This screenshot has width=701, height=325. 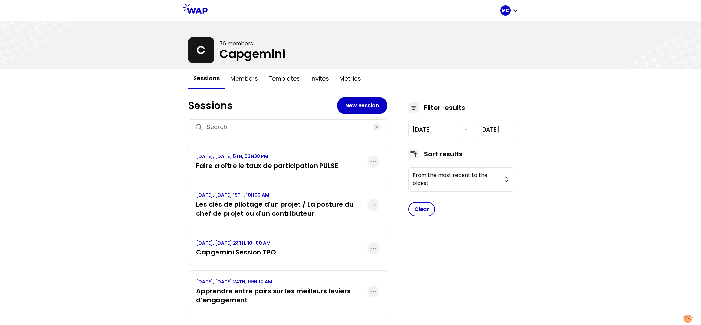 I want to click on button: New Session, so click(x=362, y=106).